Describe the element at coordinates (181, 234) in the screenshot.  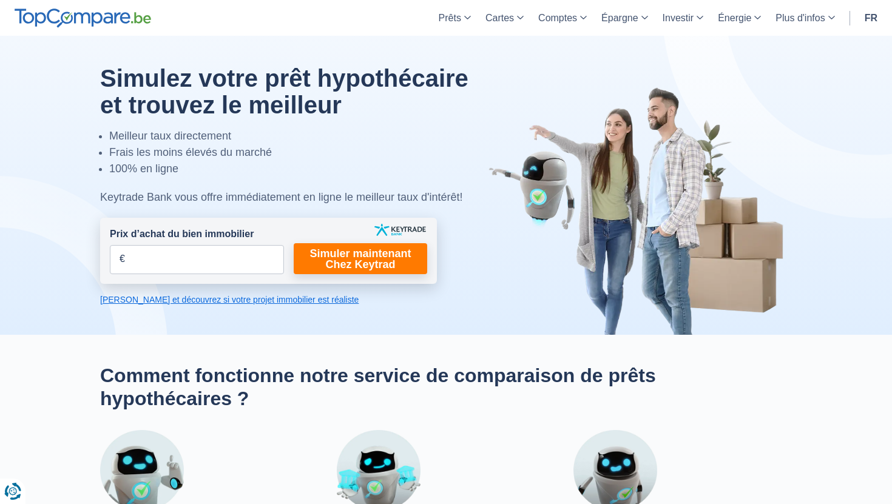
I see `label: Prix d’achat du bien immobilier` at that location.